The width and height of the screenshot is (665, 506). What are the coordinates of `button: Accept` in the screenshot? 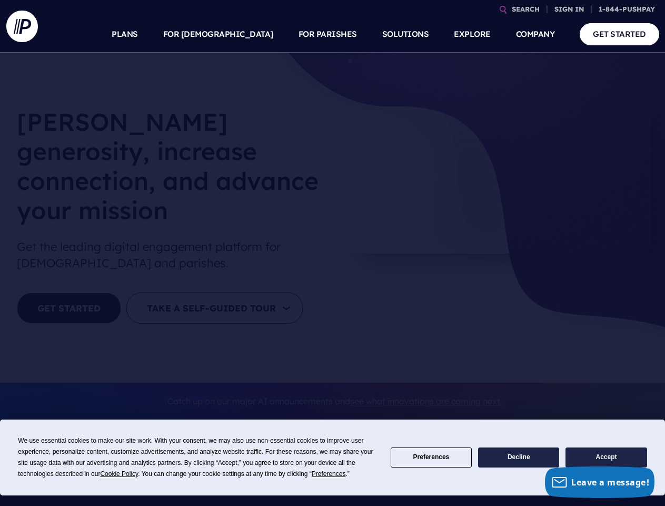 It's located at (606, 457).